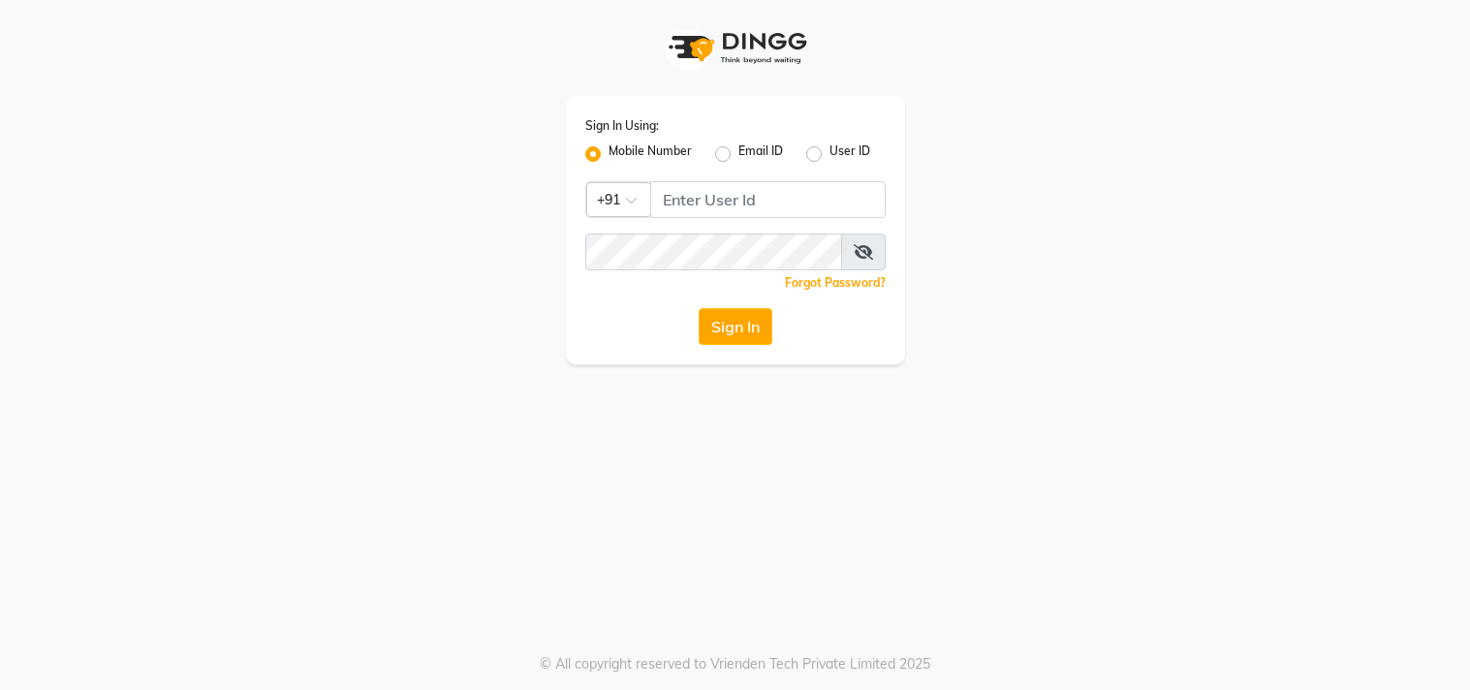 Image resolution: width=1470 pixels, height=690 pixels. What do you see at coordinates (835, 282) in the screenshot?
I see `a: Forgot Password?` at bounding box center [835, 282].